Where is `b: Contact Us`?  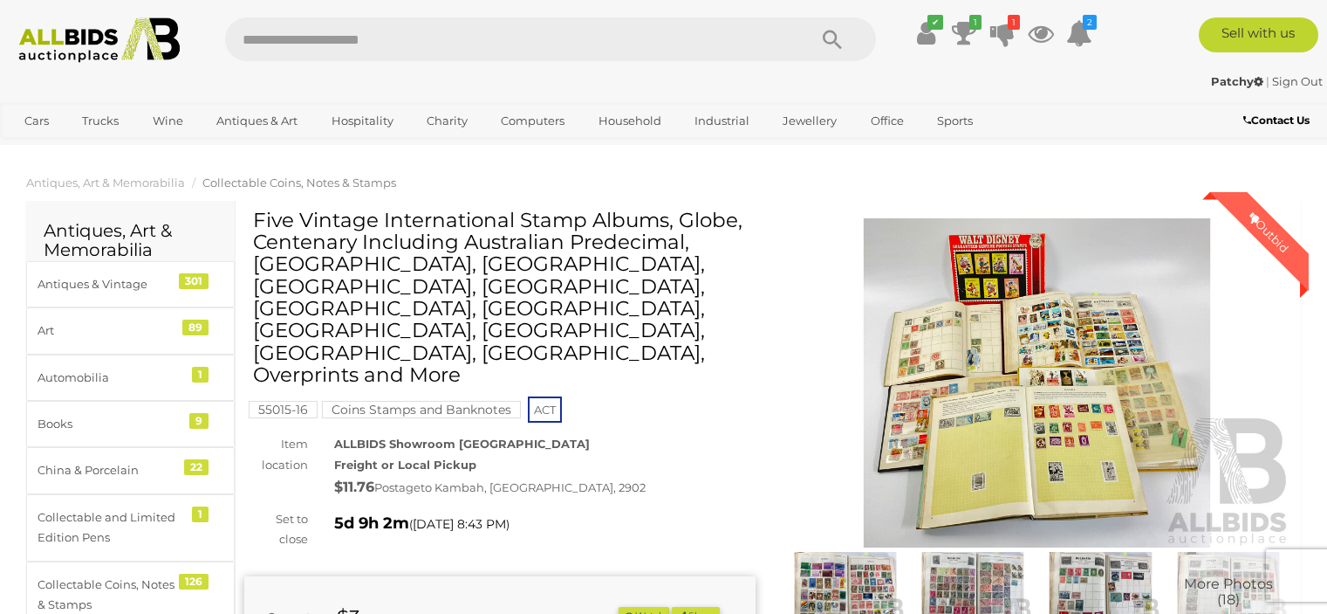 b: Contact Us is located at coordinates (1277, 120).